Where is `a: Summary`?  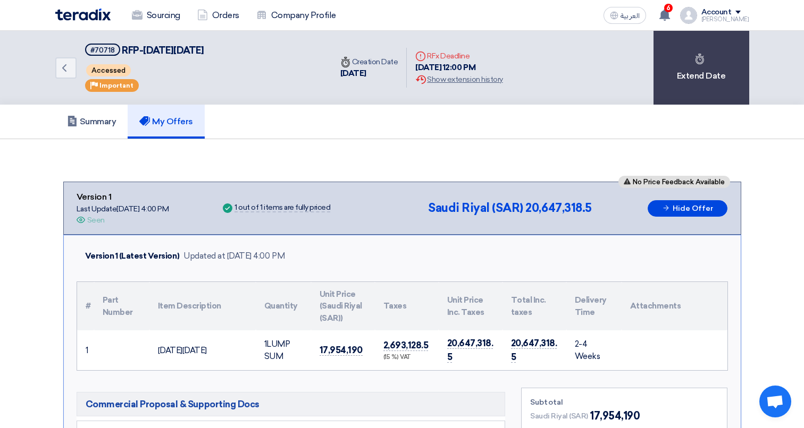
a: Summary is located at coordinates (91, 122).